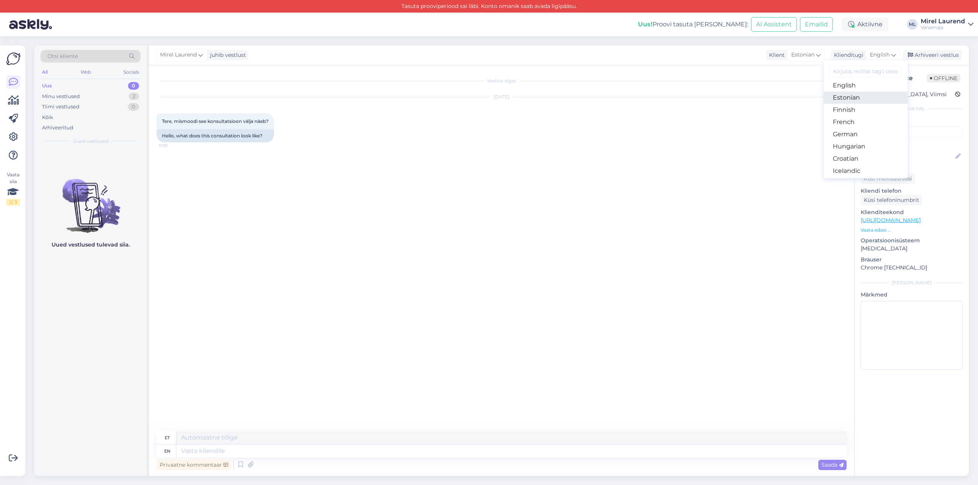  What do you see at coordinates (775, 55) in the screenshot?
I see `div: Klient` at bounding box center [775, 55].